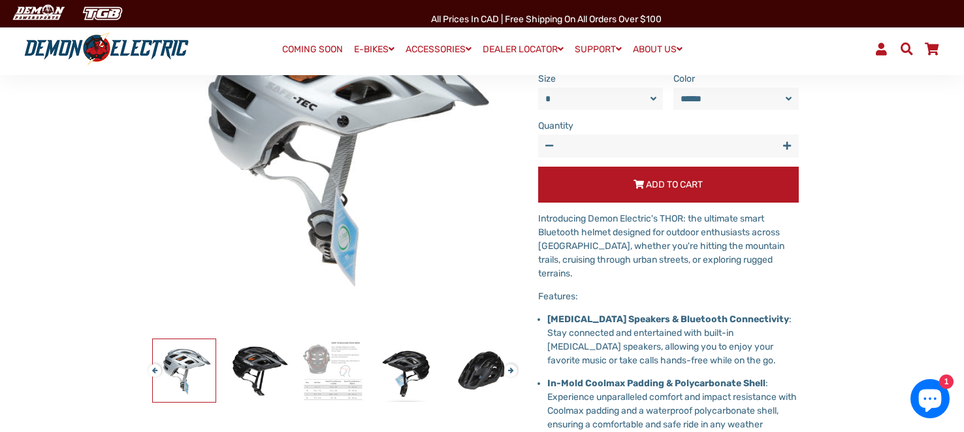 This screenshot has height=432, width=964. What do you see at coordinates (787, 146) in the screenshot?
I see `button: Increase item quantity by one` at bounding box center [787, 146].